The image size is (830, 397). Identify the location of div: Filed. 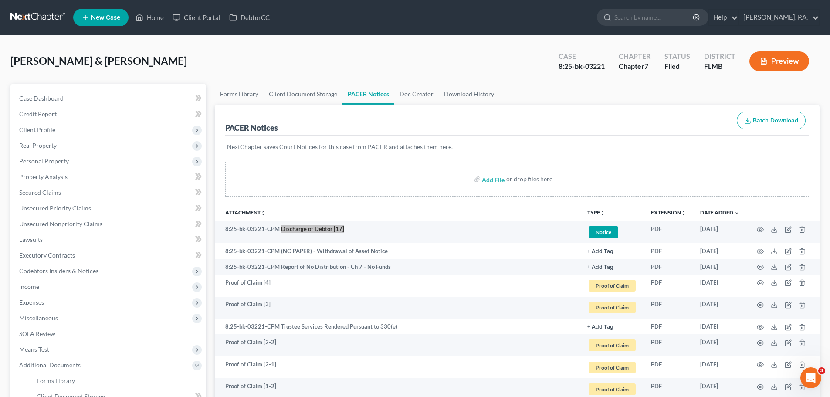
(677, 66).